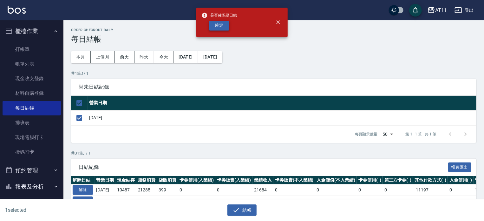  I want to click on td: 1398, so click(168, 201).